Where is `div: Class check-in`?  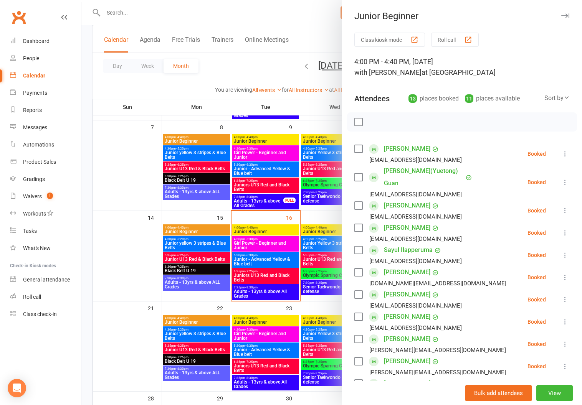 div: Class check-in is located at coordinates (40, 314).